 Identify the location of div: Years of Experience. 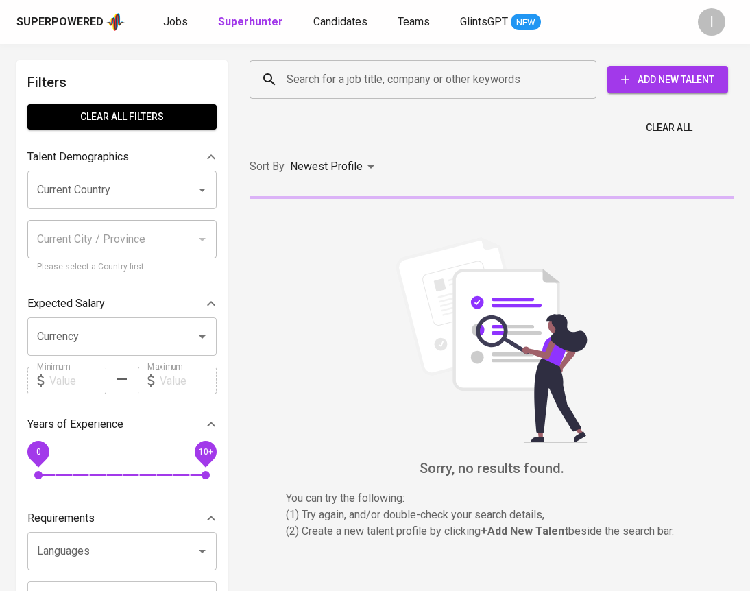
(122, 424).